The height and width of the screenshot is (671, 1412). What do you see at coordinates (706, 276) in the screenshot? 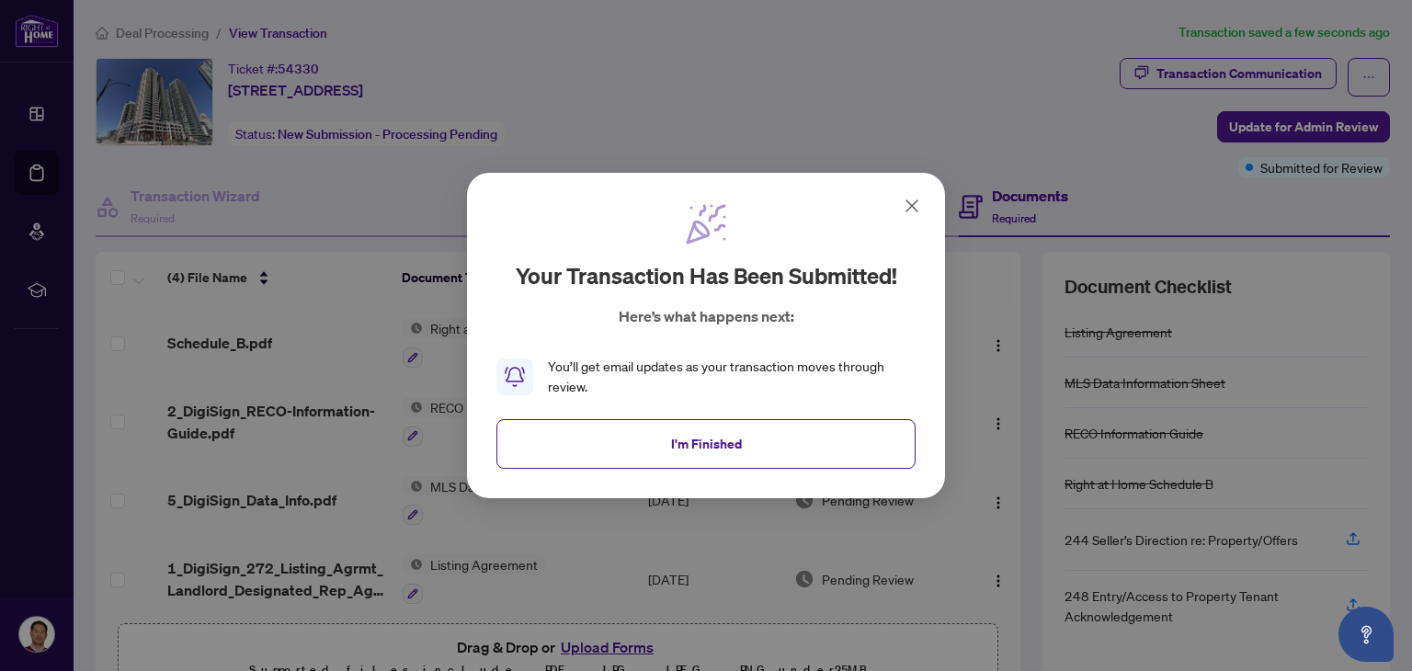
I see `h2: Your transaction has been submitted!` at bounding box center [706, 276].